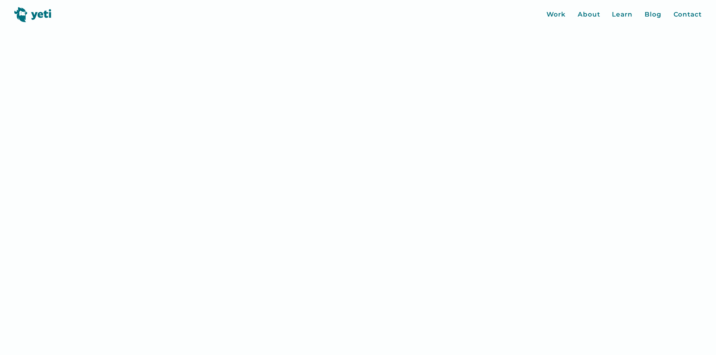 This screenshot has height=355, width=716. What do you see at coordinates (687, 15) in the screenshot?
I see `a: Contact` at bounding box center [687, 15].